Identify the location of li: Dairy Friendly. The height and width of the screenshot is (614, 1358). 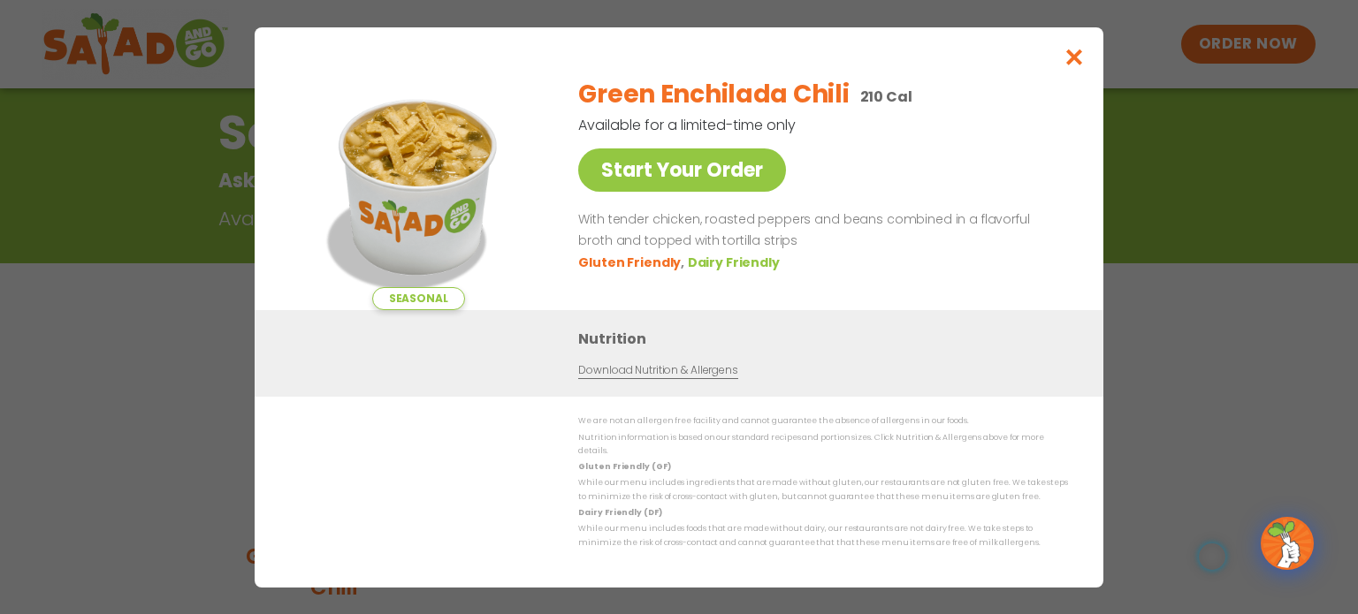
(736, 262).